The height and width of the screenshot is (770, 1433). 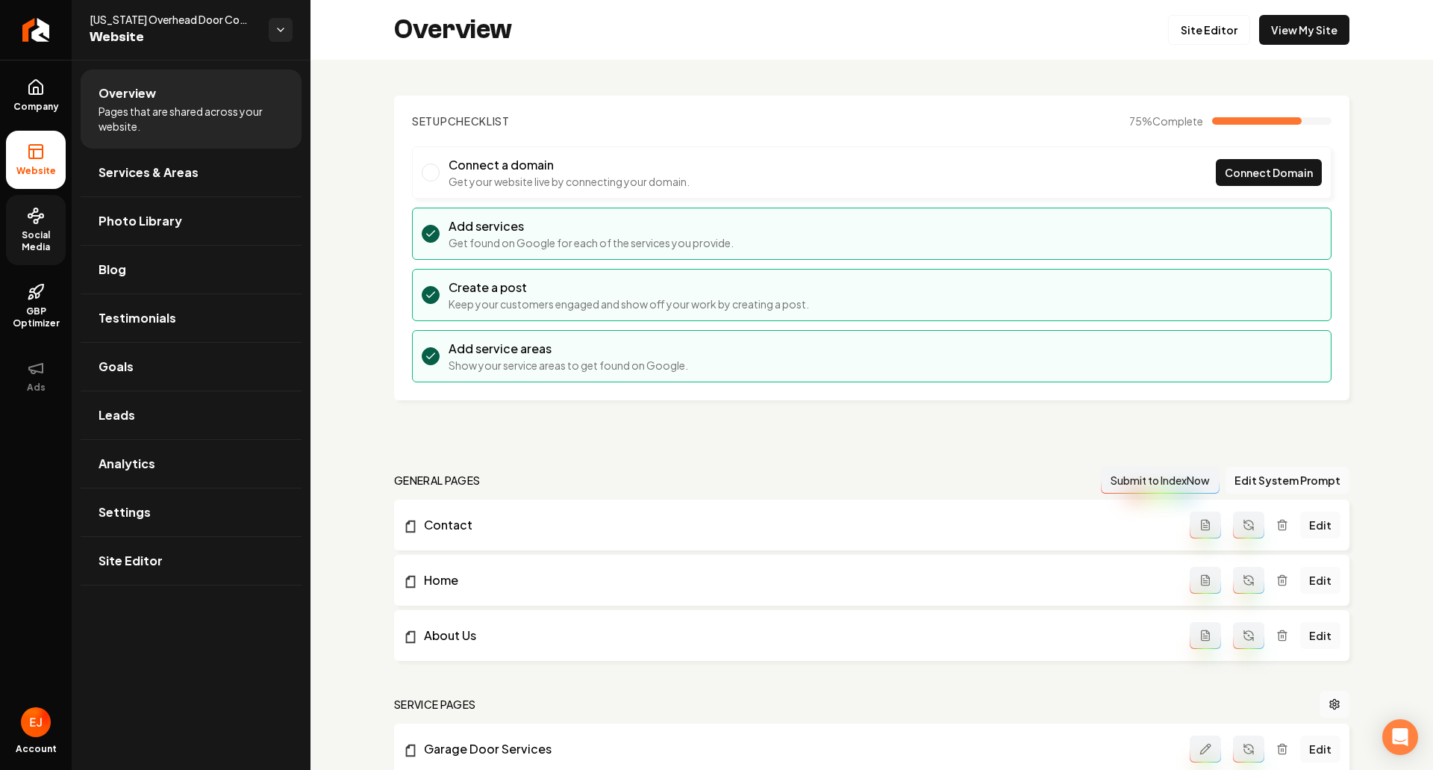 I want to click on span: 75 %, so click(x=1166, y=121).